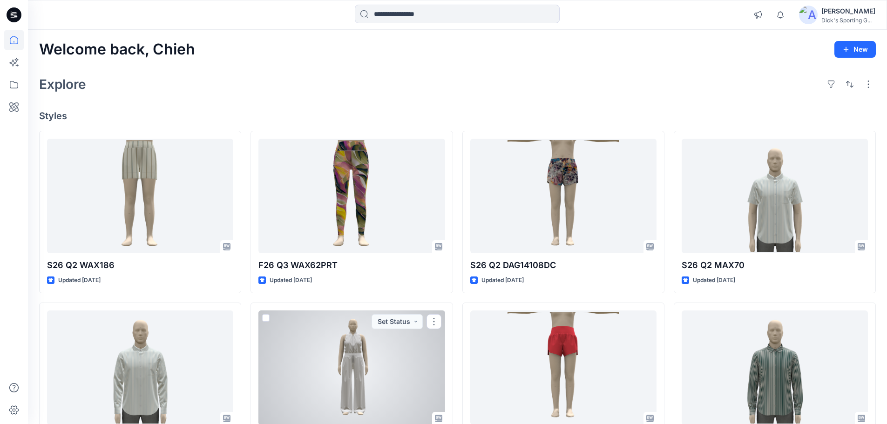  What do you see at coordinates (62, 84) in the screenshot?
I see `h2: Explore` at bounding box center [62, 84].